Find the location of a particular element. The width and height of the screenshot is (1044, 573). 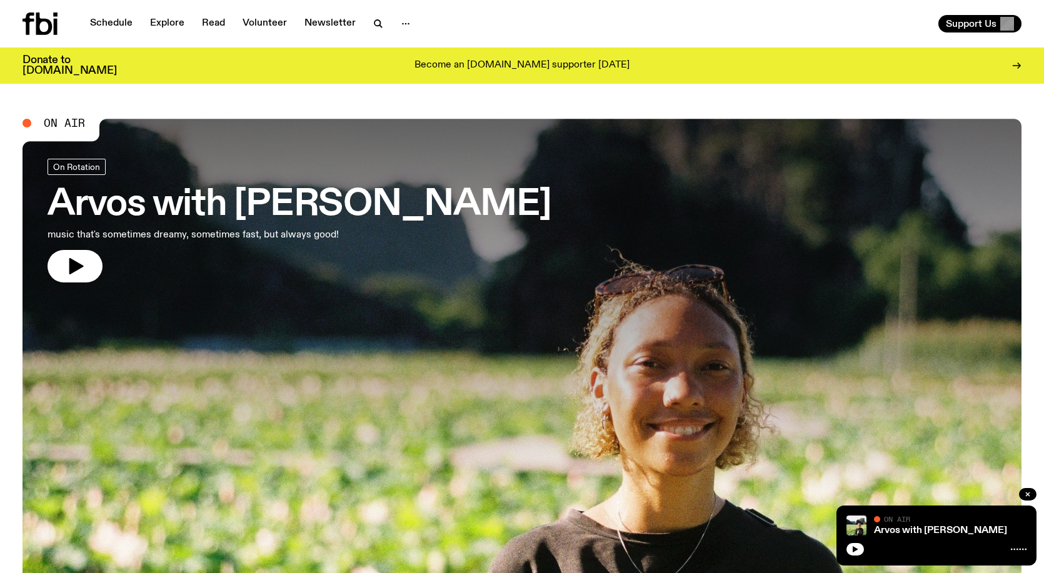

a: Schedule is located at coordinates (111, 24).